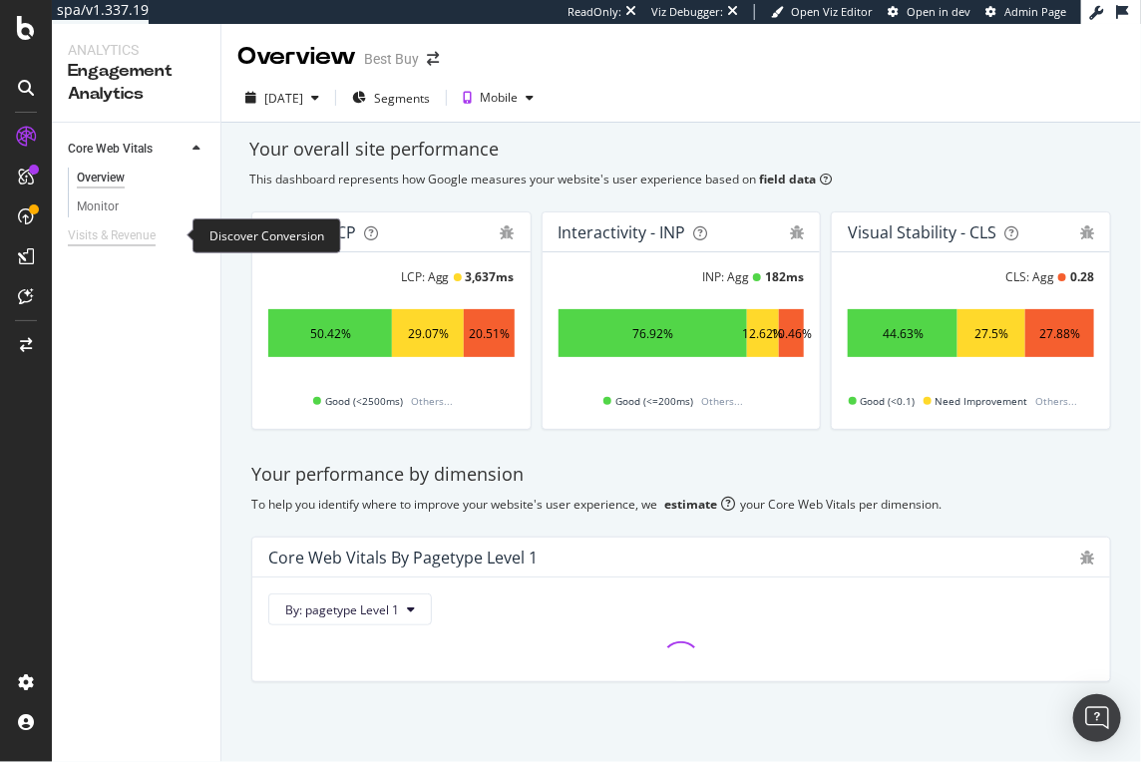 This screenshot has width=1141, height=762. I want to click on span: Admin Page, so click(1035, 11).